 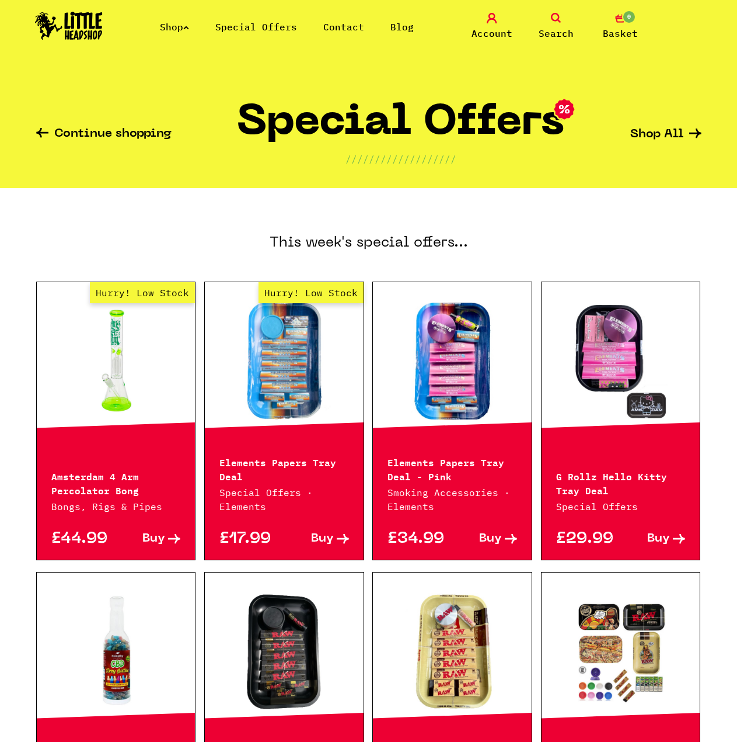 What do you see at coordinates (621, 506) in the screenshot?
I see `p: Special Offers` at bounding box center [621, 506].